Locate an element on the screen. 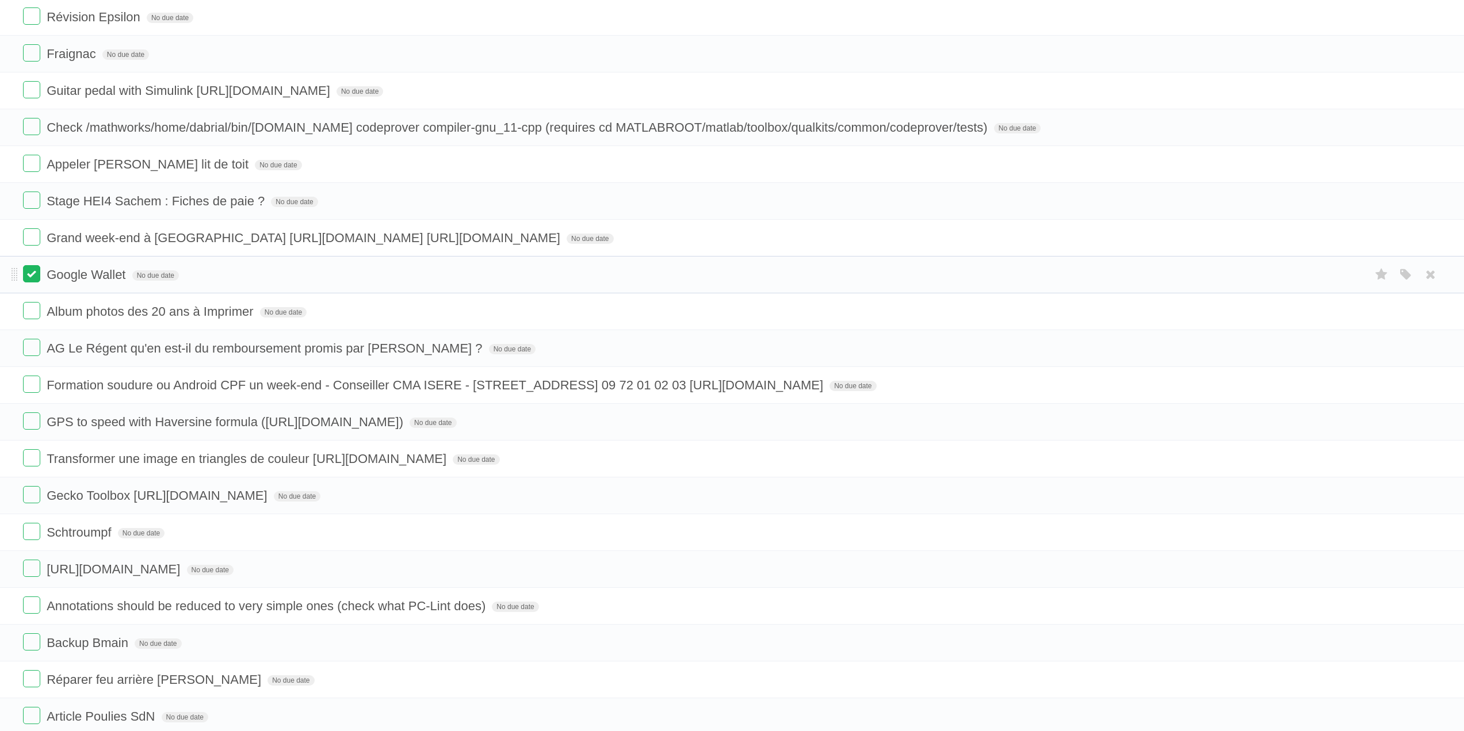  span: Annotations should be reduced to very simple ones (check what PC-Lint does) is located at coordinates (267, 606).